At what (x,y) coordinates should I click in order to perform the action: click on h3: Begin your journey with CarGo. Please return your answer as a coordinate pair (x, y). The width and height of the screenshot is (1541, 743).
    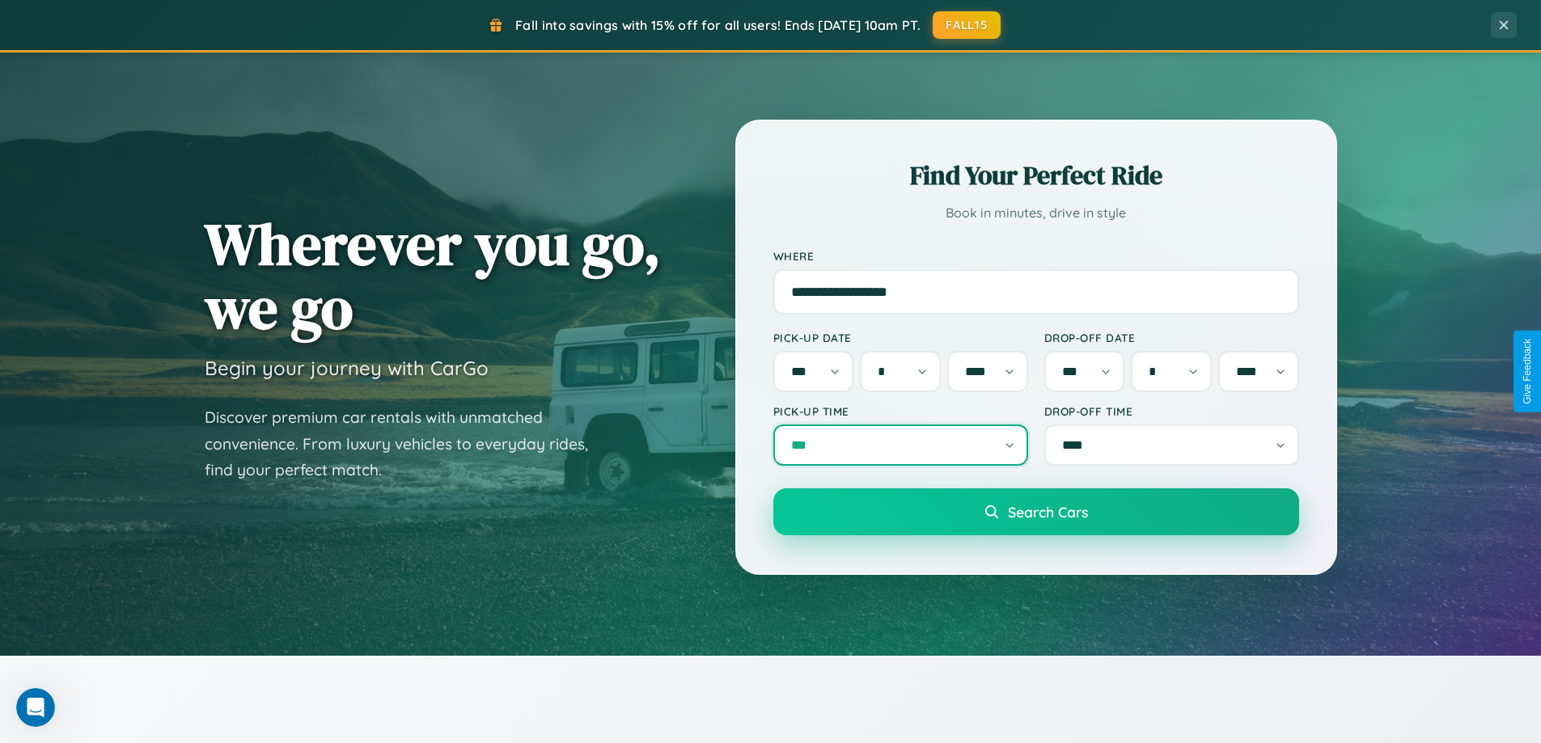
    Looking at the image, I should click on (346, 368).